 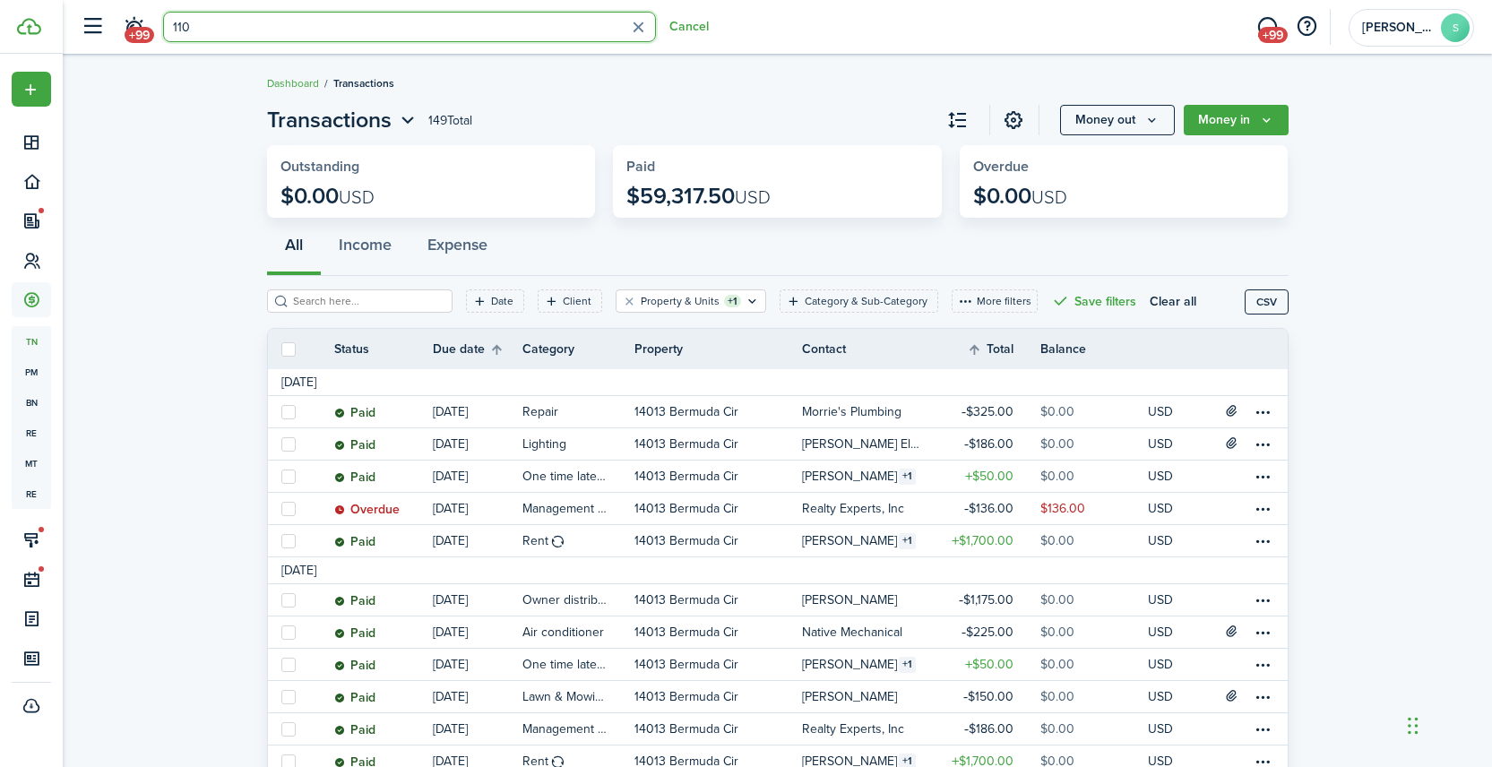 I want to click on button: Cancel, so click(x=689, y=27).